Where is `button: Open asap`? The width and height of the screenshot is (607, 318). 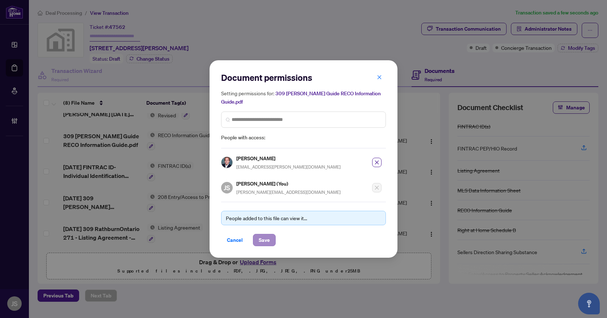 button: Open asap is located at coordinates (589, 304).